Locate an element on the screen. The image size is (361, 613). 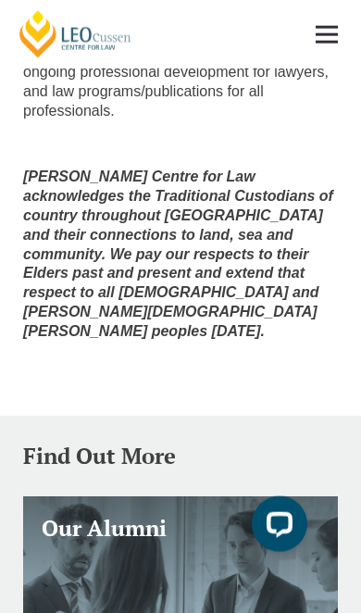
h3: Our Alumni is located at coordinates (180, 528).